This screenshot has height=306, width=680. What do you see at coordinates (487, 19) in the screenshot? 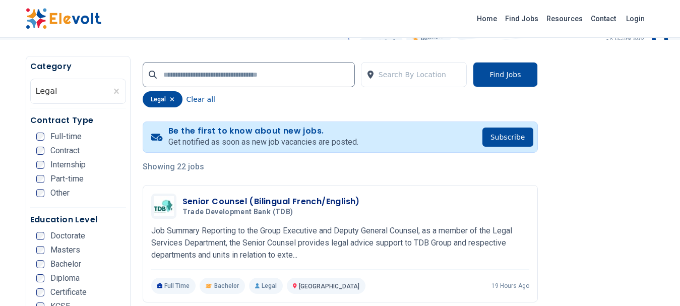
I see `a: Home` at bounding box center [487, 19].